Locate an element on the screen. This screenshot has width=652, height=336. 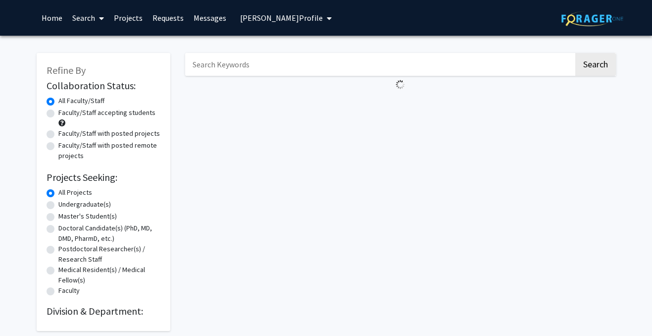
h2: Division & Department: is located at coordinates (104, 311).